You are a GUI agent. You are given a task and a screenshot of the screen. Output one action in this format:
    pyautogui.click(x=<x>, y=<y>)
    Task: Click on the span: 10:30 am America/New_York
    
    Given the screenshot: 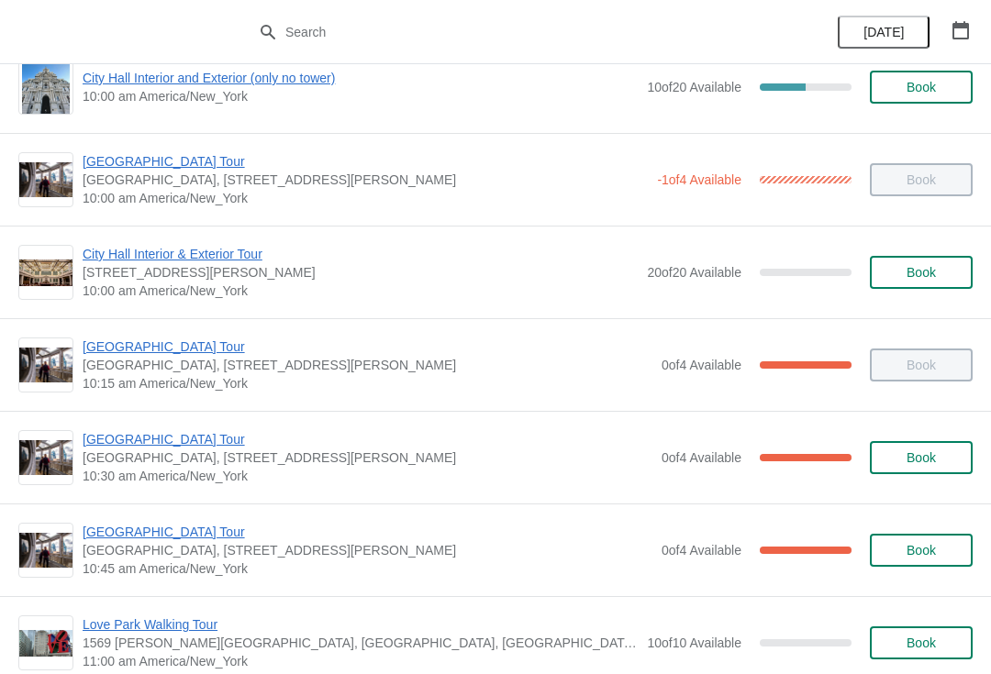 What is the action you would take?
    pyautogui.click(x=367, y=476)
    